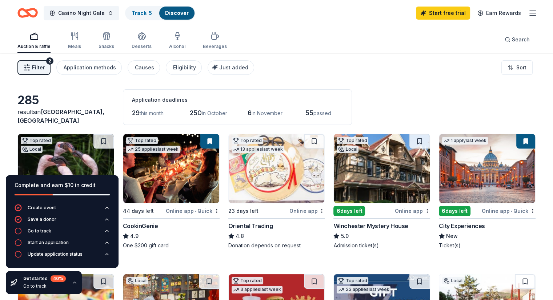 The height and width of the screenshot is (300, 553). What do you see at coordinates (214, 113) in the screenshot?
I see `span: in October` at bounding box center [214, 113].